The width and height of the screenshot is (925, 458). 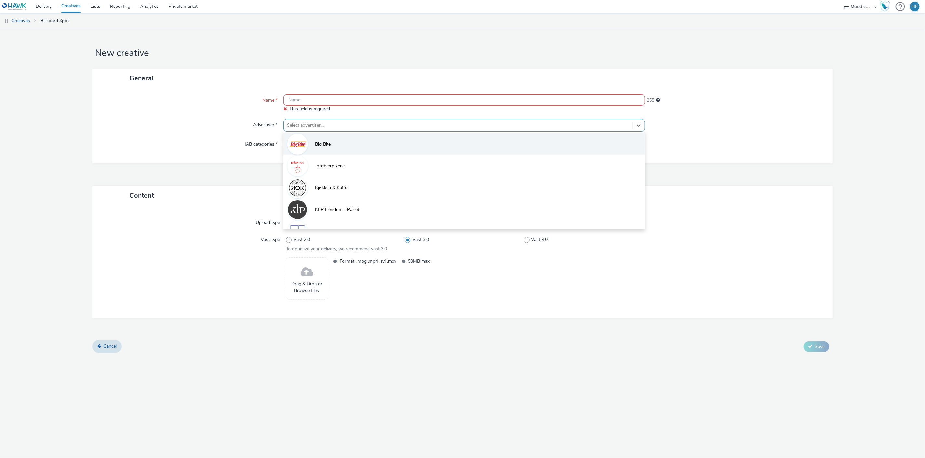 What do you see at coordinates (14, 7) in the screenshot?
I see `img: undefined Logo` at bounding box center [14, 7].